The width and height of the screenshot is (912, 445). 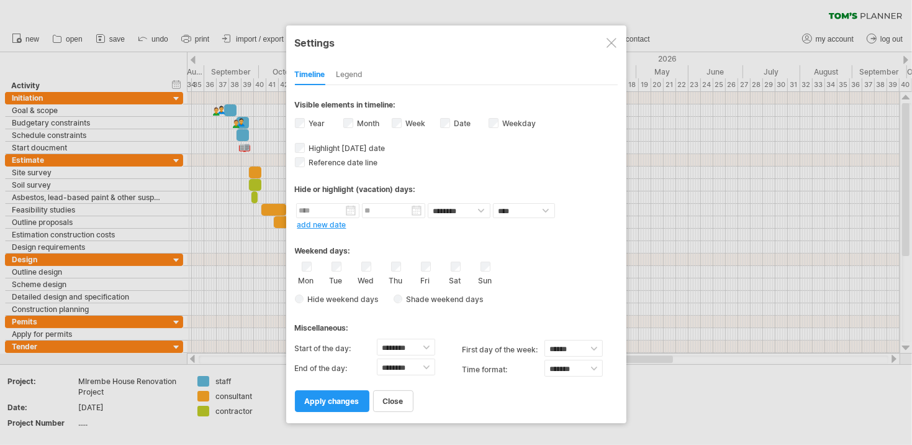 I want to click on label: Thu, so click(x=396, y=279).